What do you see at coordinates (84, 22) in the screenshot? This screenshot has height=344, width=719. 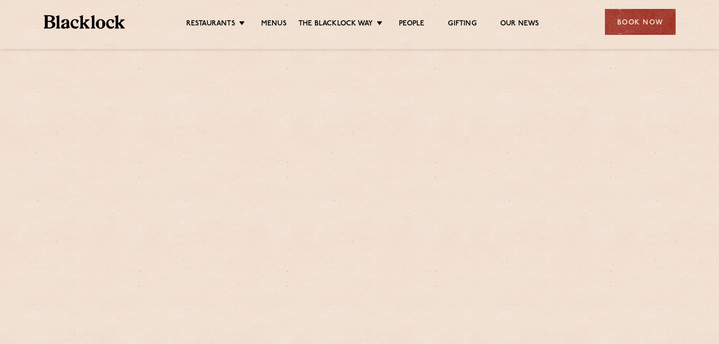 I see `img: BL_Textured_Logo-footer-cropped.svg` at bounding box center [84, 22].